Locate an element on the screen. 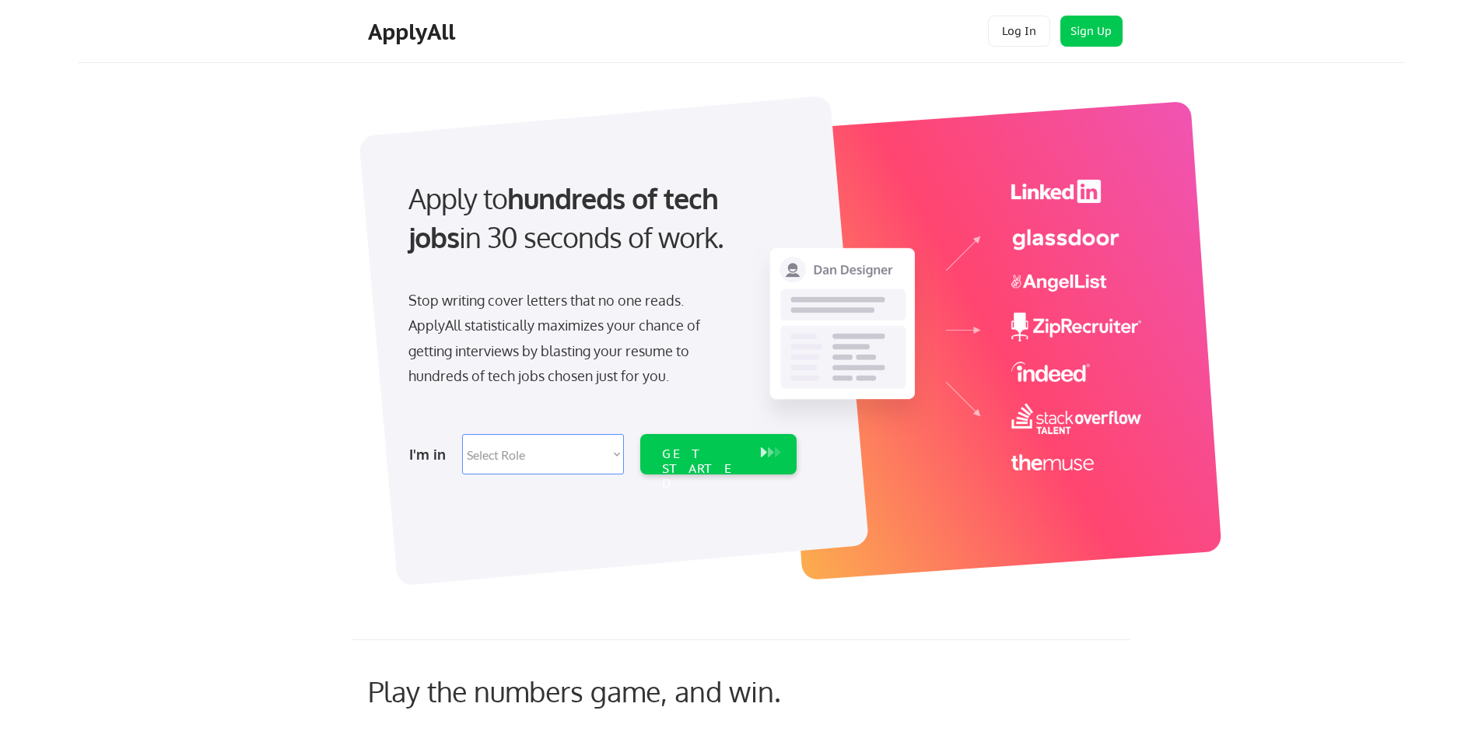  div: Stop writing cover letters that no one reads. ApplyAll statistically maximizes your chance of get... is located at coordinates (568, 338).